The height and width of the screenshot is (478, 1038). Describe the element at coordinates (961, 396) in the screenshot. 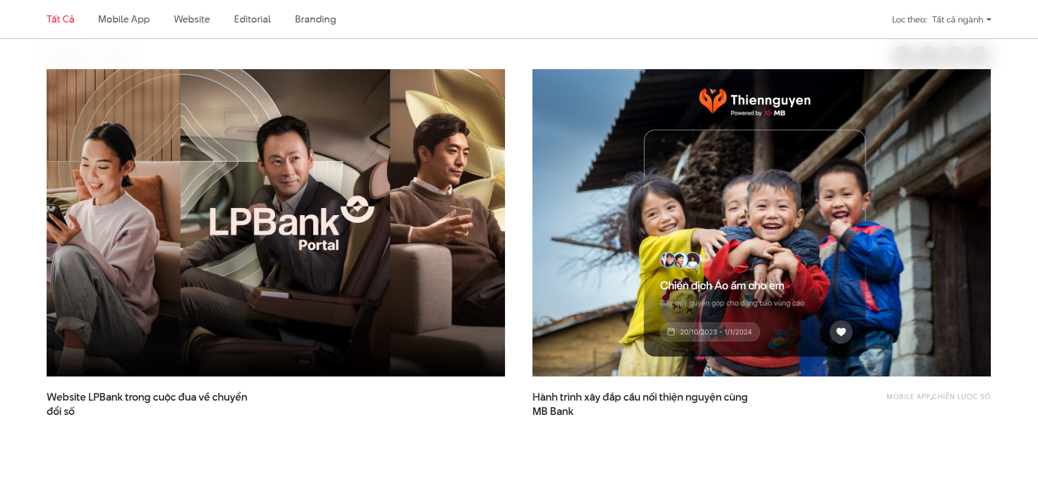

I see `a: Chiến lược số` at that location.